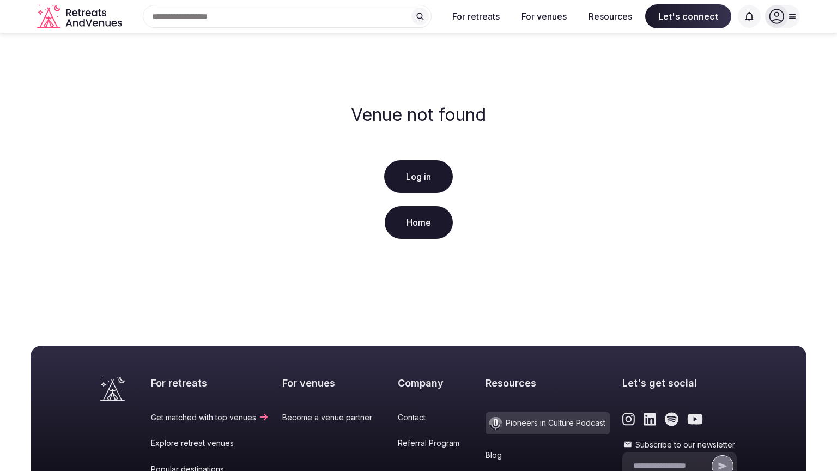 The image size is (837, 471). What do you see at coordinates (210, 443) in the screenshot?
I see `a: Explore retreat venues` at bounding box center [210, 443].